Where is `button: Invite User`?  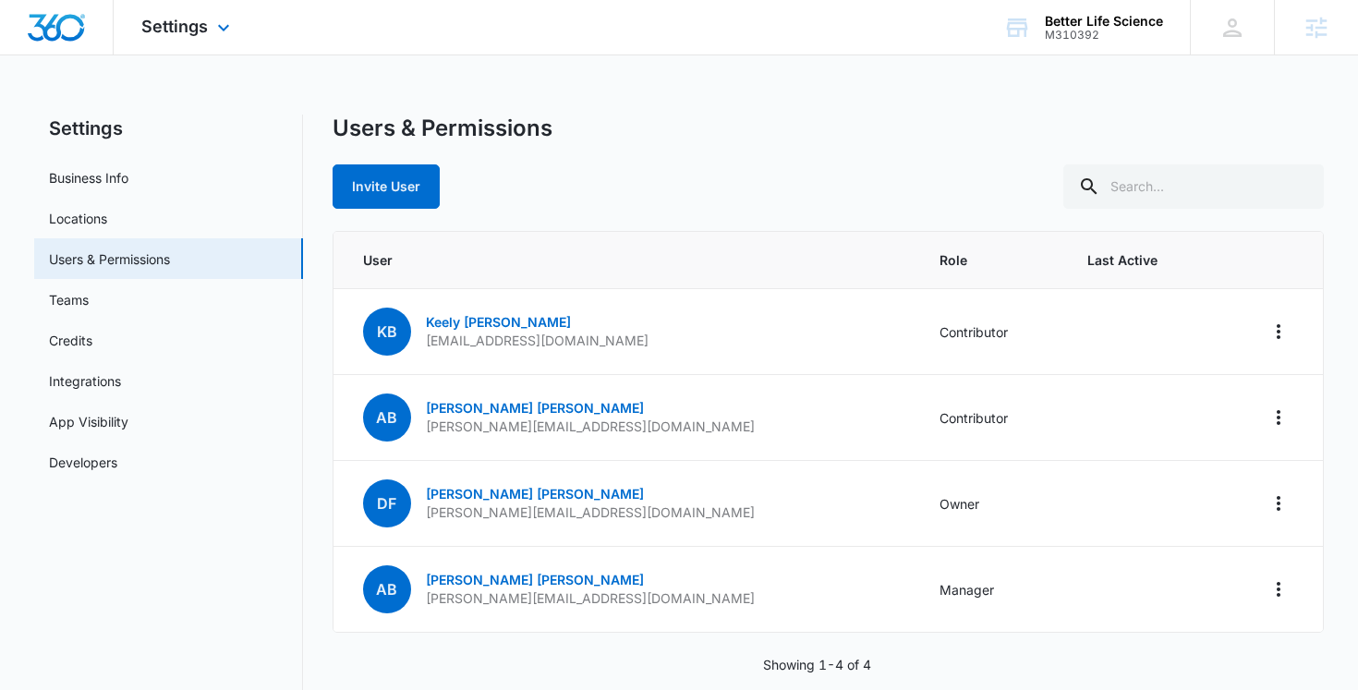
button: Invite User is located at coordinates (386, 187).